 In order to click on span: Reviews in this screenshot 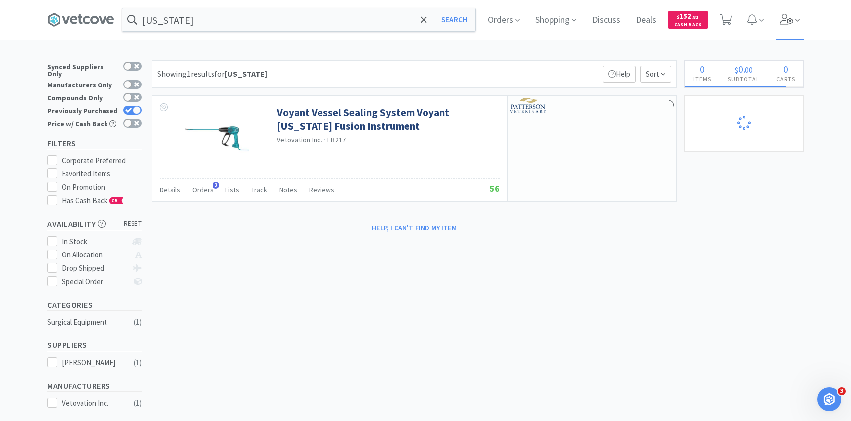, I will do `click(321, 190)`.